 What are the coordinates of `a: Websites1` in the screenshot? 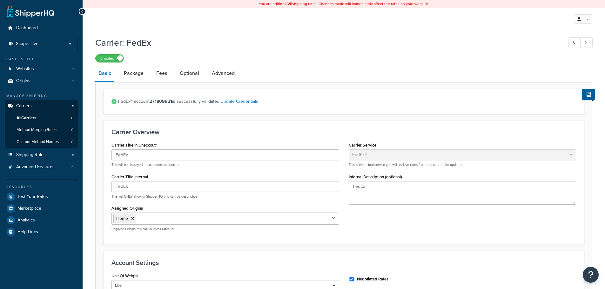 It's located at (41, 69).